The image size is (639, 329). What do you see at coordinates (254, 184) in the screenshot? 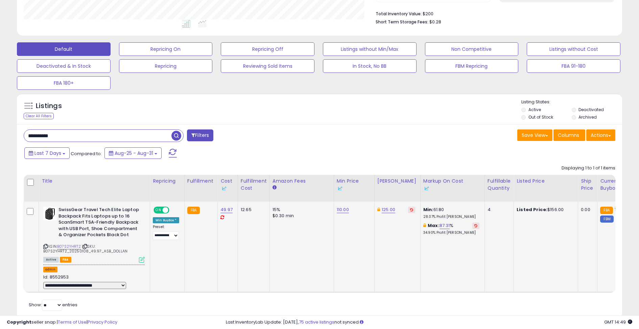
I see `div: Fulfillment Cost` at bounding box center [254, 184].